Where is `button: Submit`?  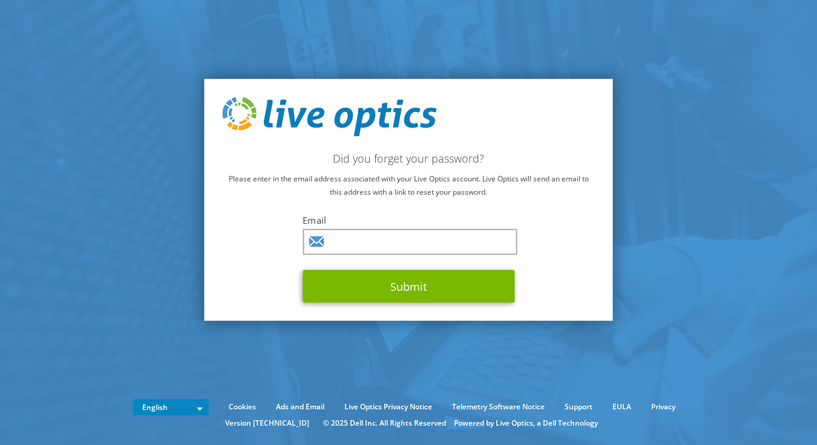
button: Submit is located at coordinates (408, 287).